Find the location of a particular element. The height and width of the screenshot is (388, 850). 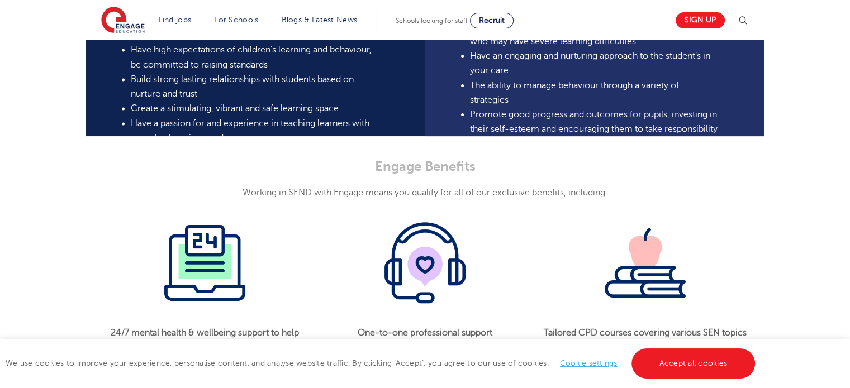

strong: Engage Benefits is located at coordinates (425, 166).